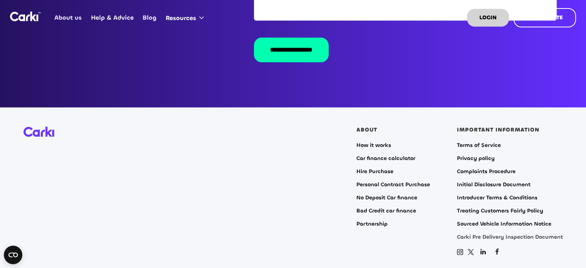  I want to click on div: IMPORTANT INFORMATION, so click(498, 130).